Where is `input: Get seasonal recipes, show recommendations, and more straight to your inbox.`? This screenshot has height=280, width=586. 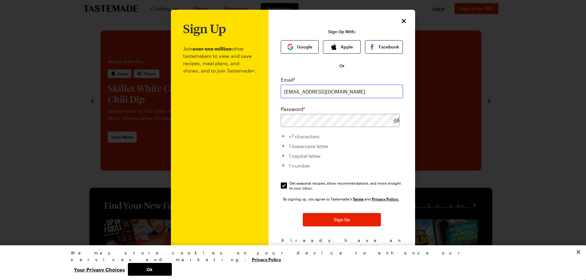 input: Get seasonal recipes, show recommendations, and more straight to your inbox. is located at coordinates (284, 186).